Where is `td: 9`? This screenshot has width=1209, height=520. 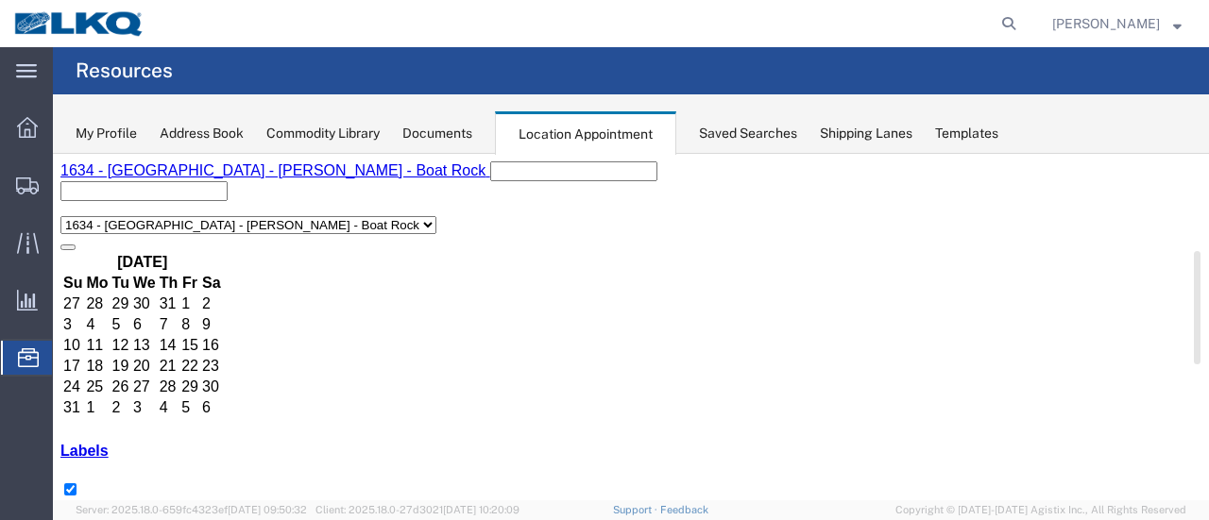
td: 9 is located at coordinates (159, 171).